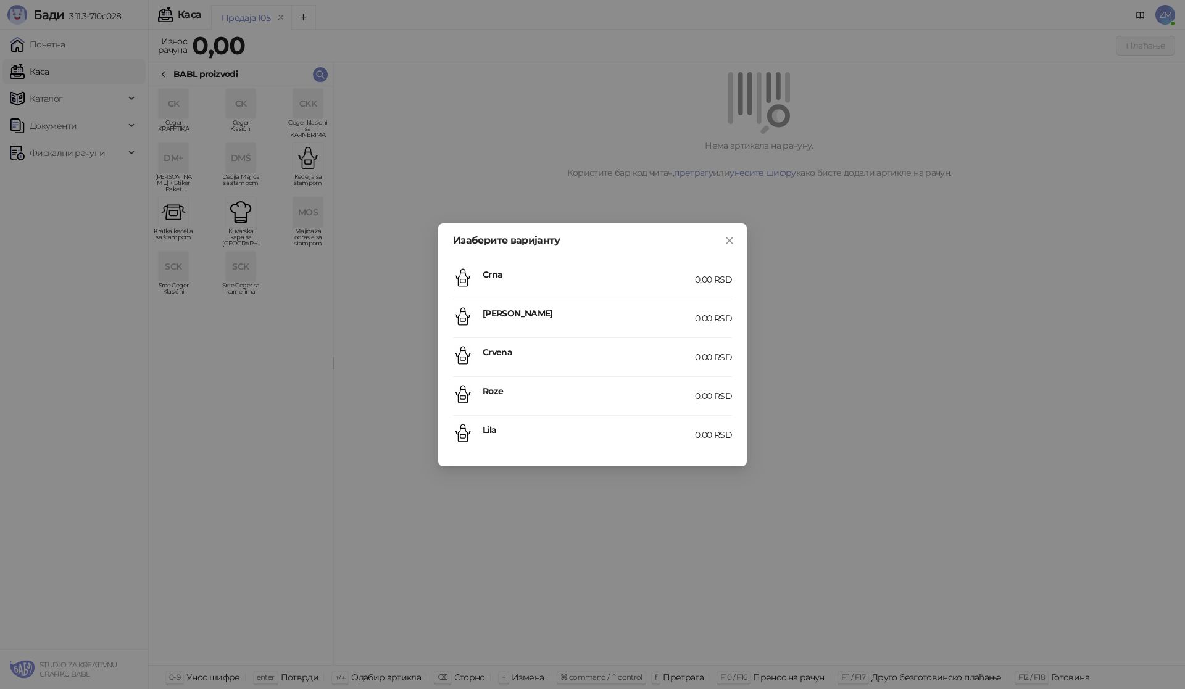 The width and height of the screenshot is (1185, 689). I want to click on h4: Roze, so click(589, 391).